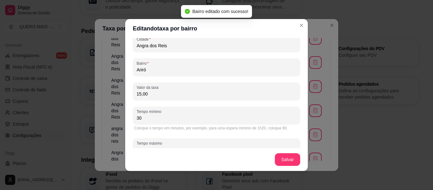 This screenshot has width=433, height=190. Describe the element at coordinates (149, 87) in the screenshot. I see `label: Valor da taxa` at that location.